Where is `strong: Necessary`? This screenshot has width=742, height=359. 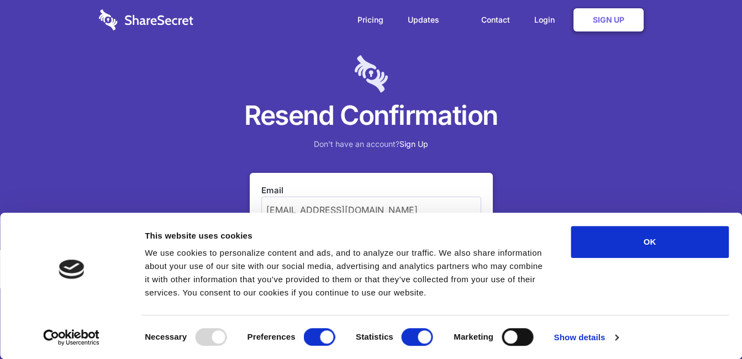
strong: Necessary is located at coordinates (166, 336).